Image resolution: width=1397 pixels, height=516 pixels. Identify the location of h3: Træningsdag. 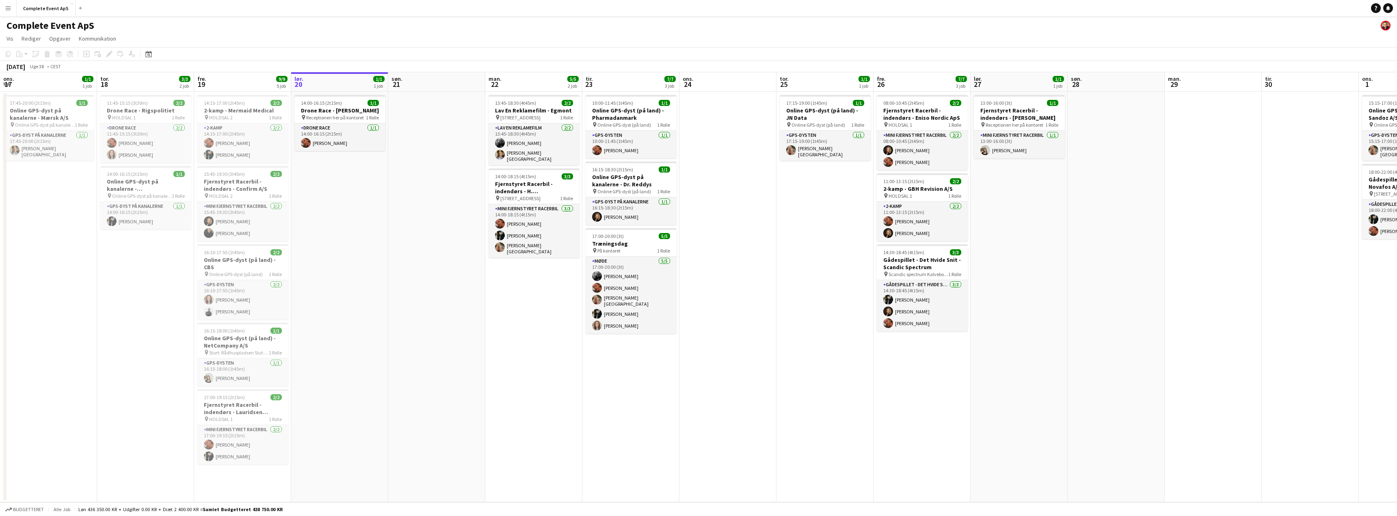
(631, 244).